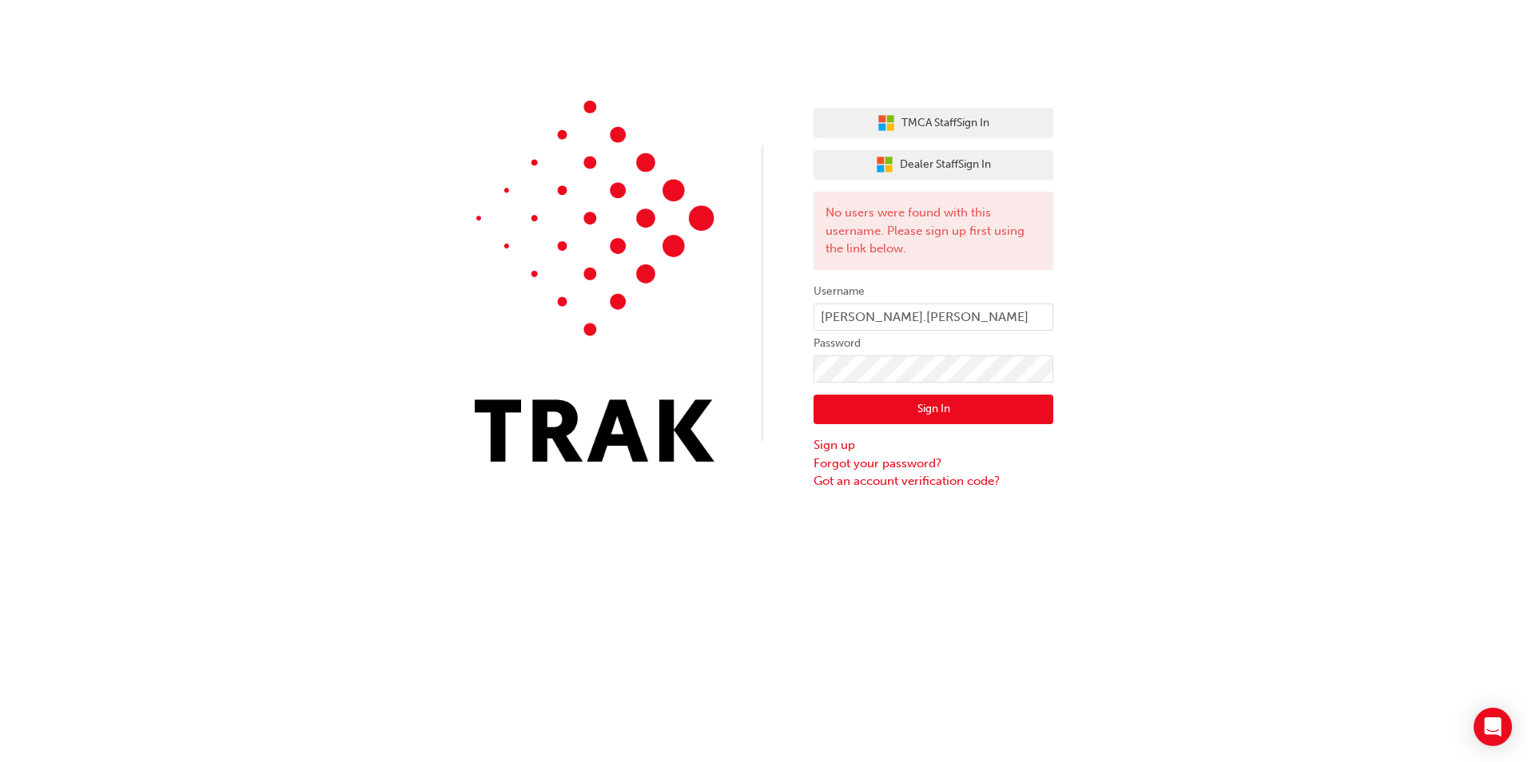 The height and width of the screenshot is (762, 1528). What do you see at coordinates (933, 445) in the screenshot?
I see `a: Sign up` at bounding box center [933, 445].